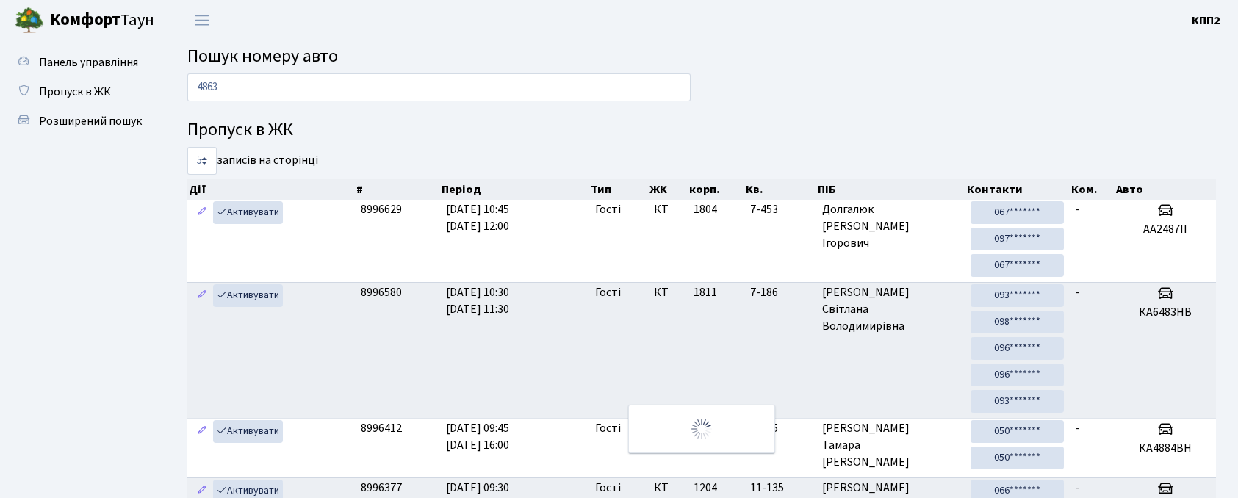  Describe the element at coordinates (780, 209) in the screenshot. I see `span: 7-453` at that location.